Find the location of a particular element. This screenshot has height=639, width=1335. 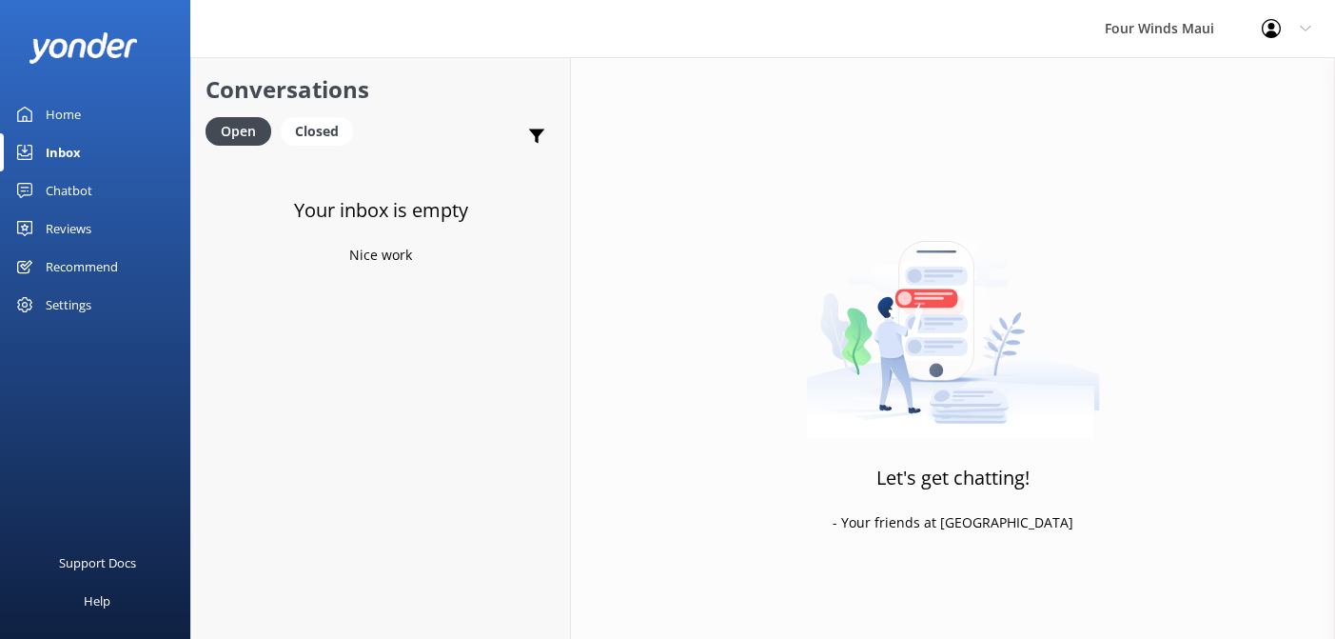

a: Closed is located at coordinates (322, 130).